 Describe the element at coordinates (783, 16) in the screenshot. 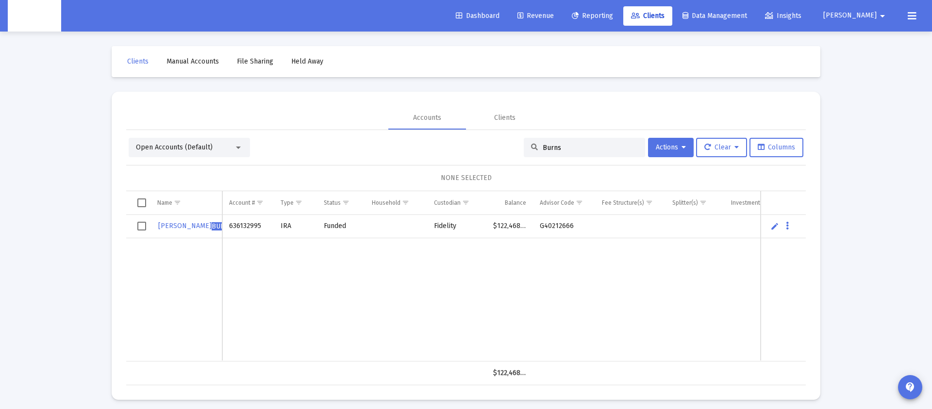

I see `span: Insights` at that location.